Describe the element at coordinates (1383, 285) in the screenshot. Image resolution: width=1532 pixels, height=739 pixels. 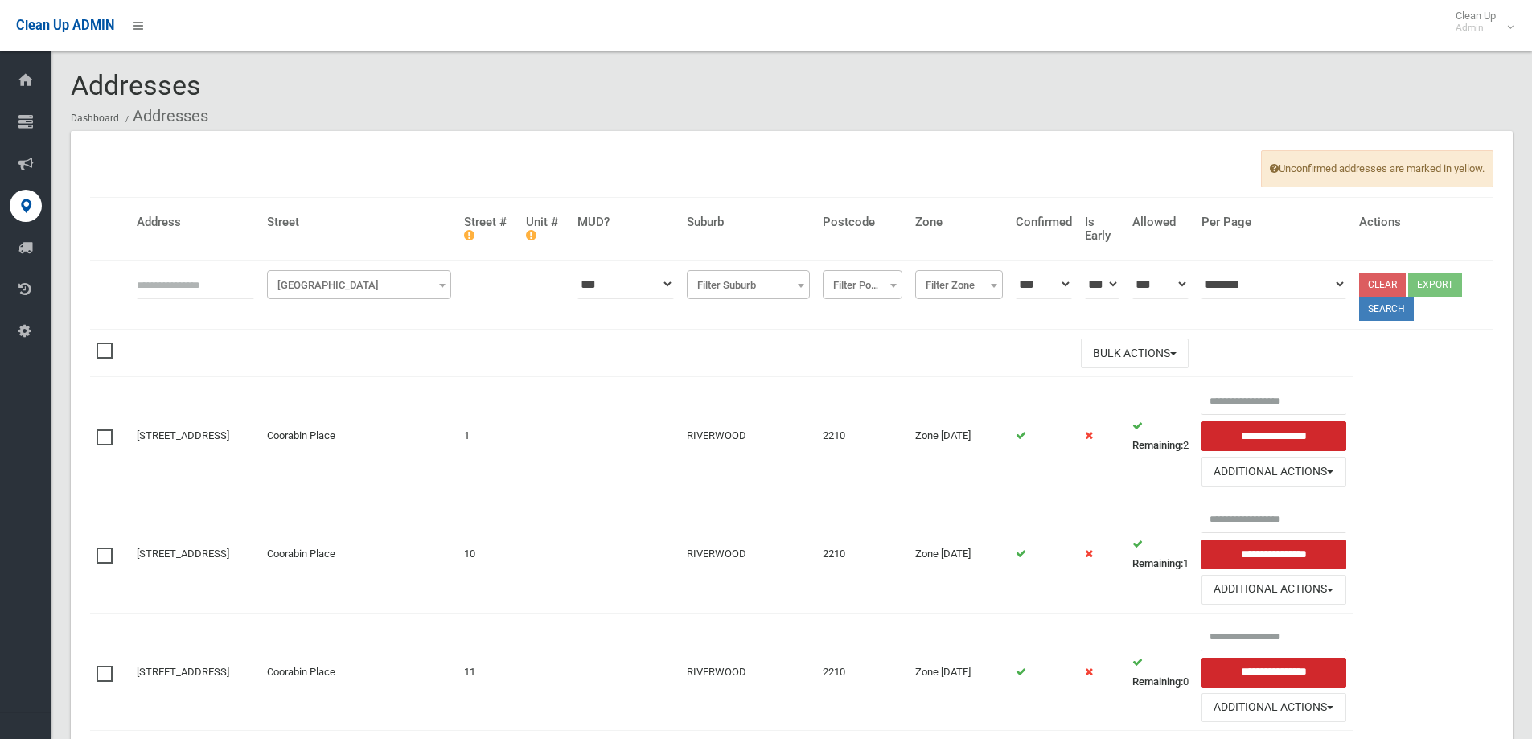
I see `a: Clear` at that location.